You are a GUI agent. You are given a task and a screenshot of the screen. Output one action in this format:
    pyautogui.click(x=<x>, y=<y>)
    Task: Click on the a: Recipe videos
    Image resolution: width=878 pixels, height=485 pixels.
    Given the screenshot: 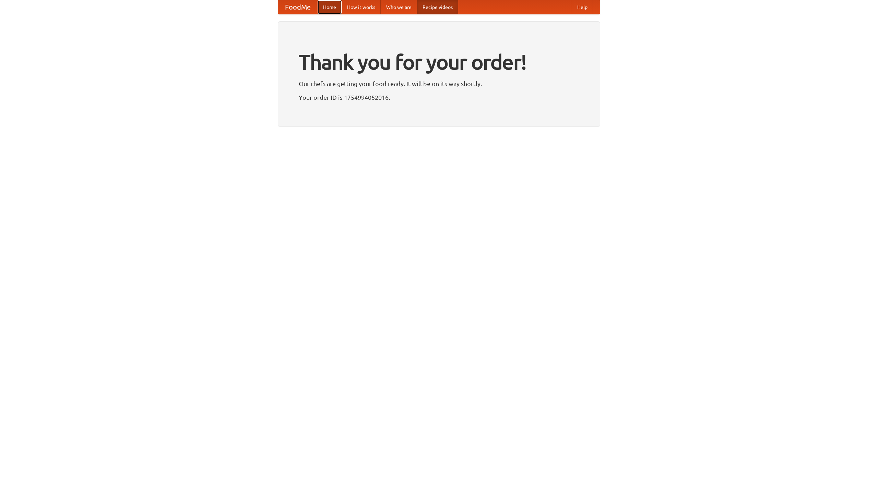 What is the action you would take?
    pyautogui.click(x=438, y=7)
    